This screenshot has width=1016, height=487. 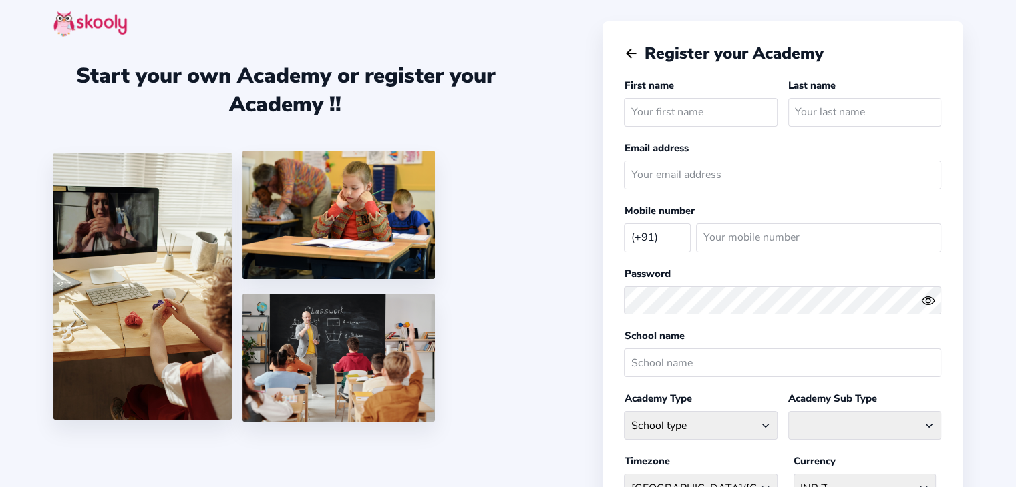 What do you see at coordinates (700, 112) in the screenshot?
I see `input: Your first name` at bounding box center [700, 112].